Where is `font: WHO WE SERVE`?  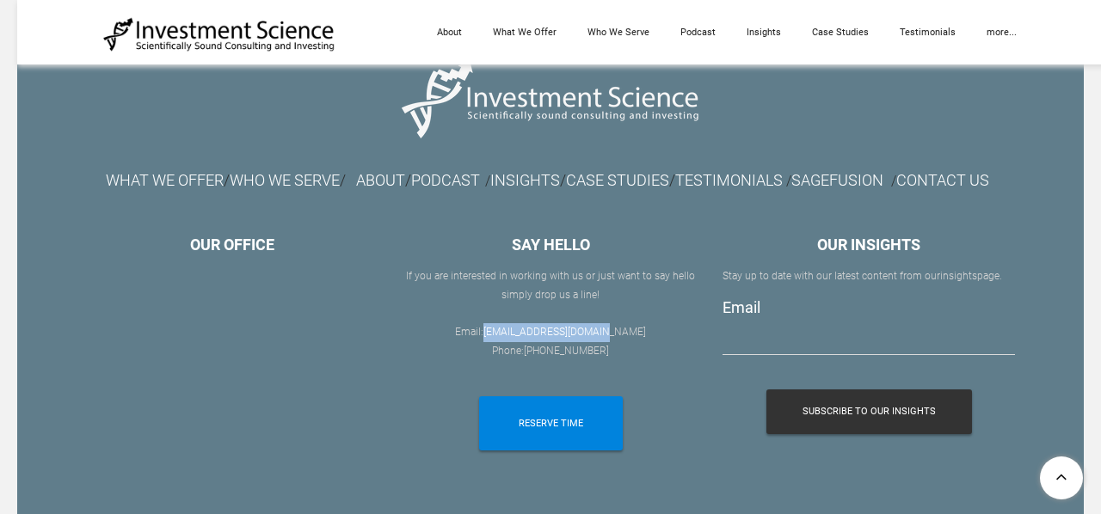
font: WHO WE SERVE is located at coordinates (285, 180).